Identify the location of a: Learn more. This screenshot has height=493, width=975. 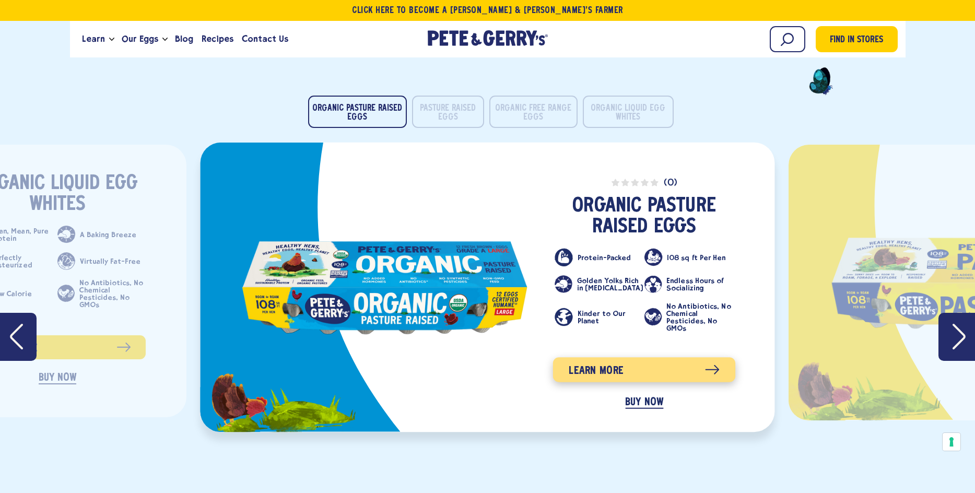
(644, 370).